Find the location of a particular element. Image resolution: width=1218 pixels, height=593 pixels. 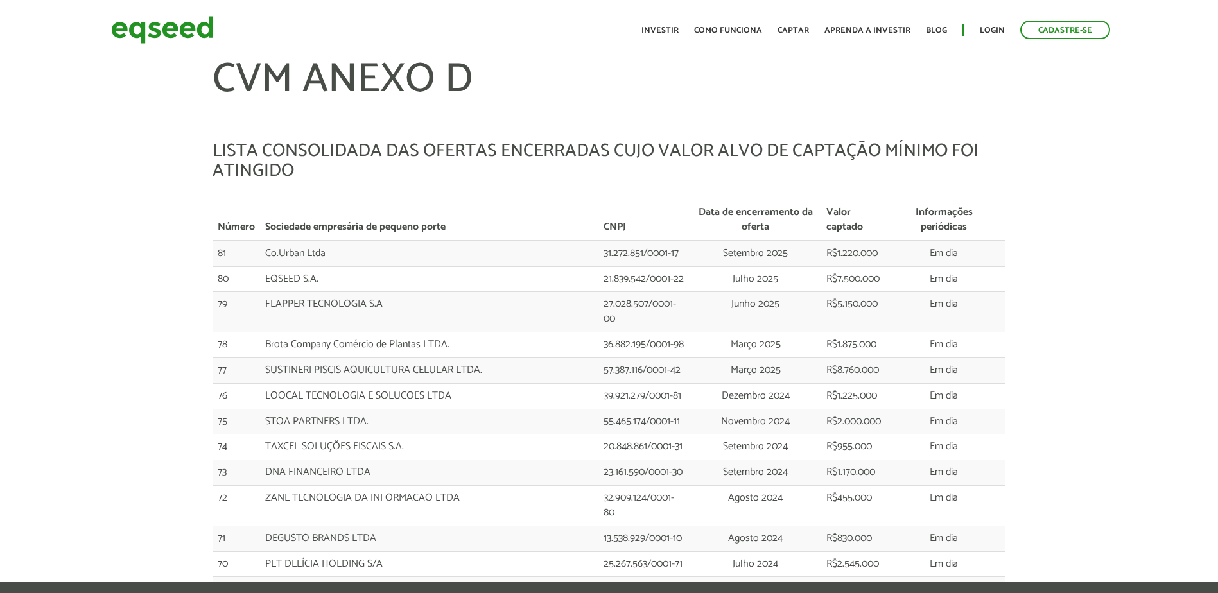

td: 77 is located at coordinates (236, 370).